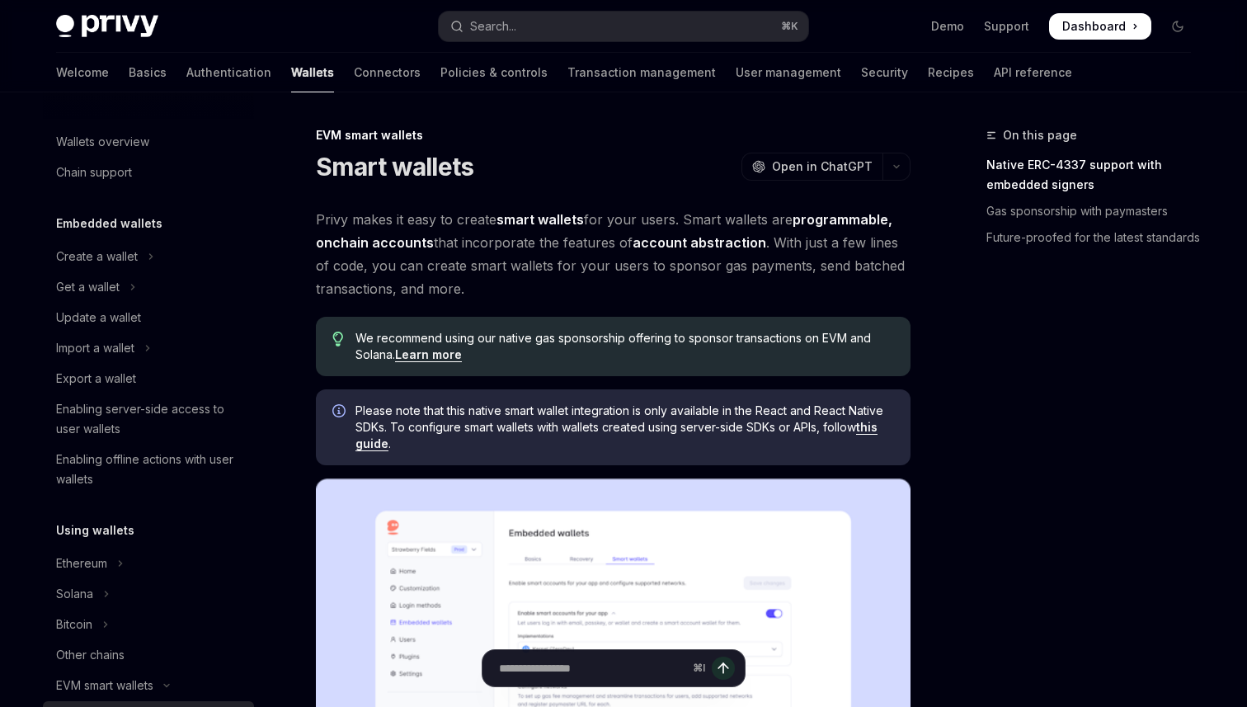  I want to click on a: Export a wallet, so click(148, 378).